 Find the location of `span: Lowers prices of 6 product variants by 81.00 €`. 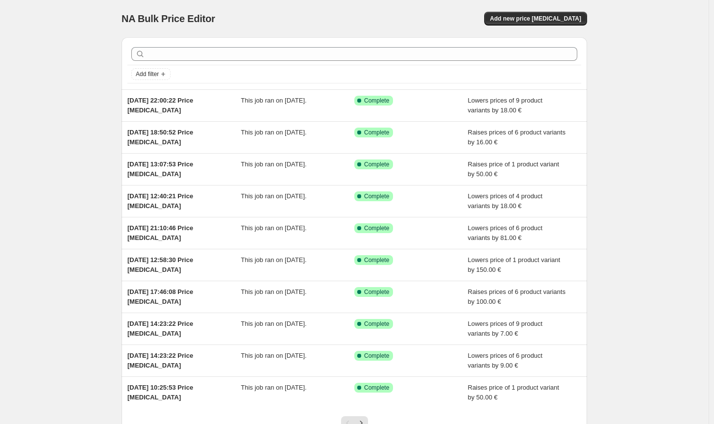

span: Lowers prices of 6 product variants by 81.00 € is located at coordinates (505, 232).